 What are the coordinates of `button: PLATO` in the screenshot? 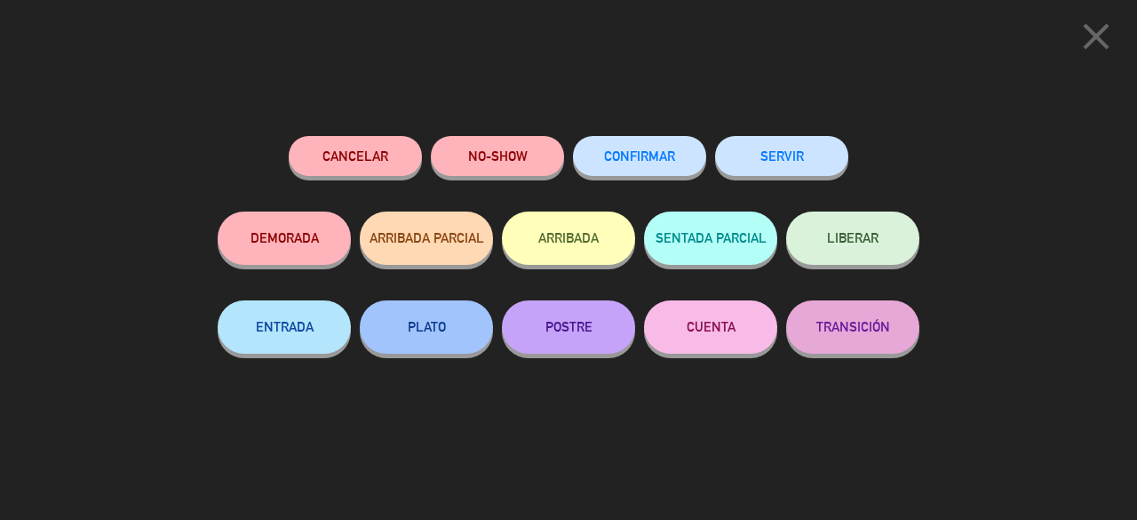 It's located at (427, 327).